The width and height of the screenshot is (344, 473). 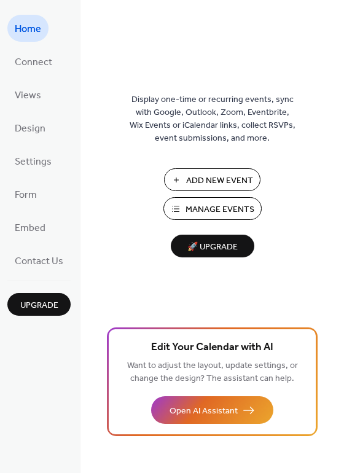 What do you see at coordinates (213, 247) in the screenshot?
I see `span: 🚀 Upgrade` at bounding box center [213, 247].